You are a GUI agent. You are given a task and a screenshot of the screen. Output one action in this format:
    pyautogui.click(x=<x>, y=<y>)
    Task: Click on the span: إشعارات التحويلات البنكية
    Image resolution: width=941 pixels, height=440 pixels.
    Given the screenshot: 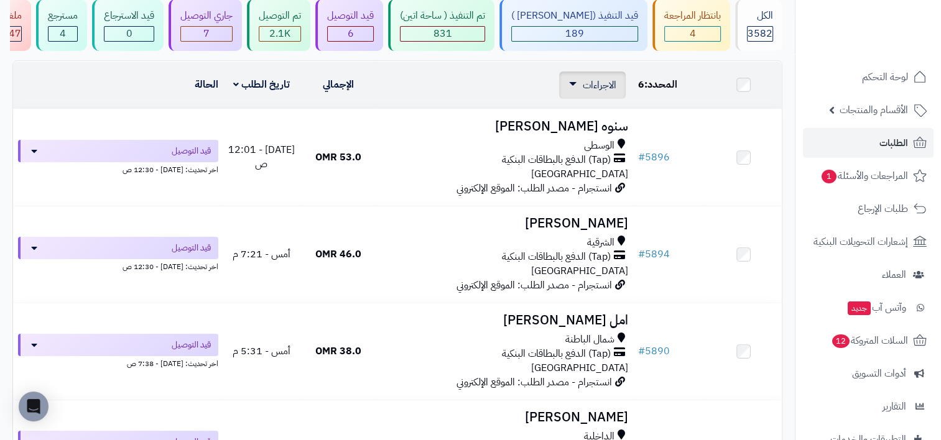 What is the action you would take?
    pyautogui.click(x=861, y=242)
    